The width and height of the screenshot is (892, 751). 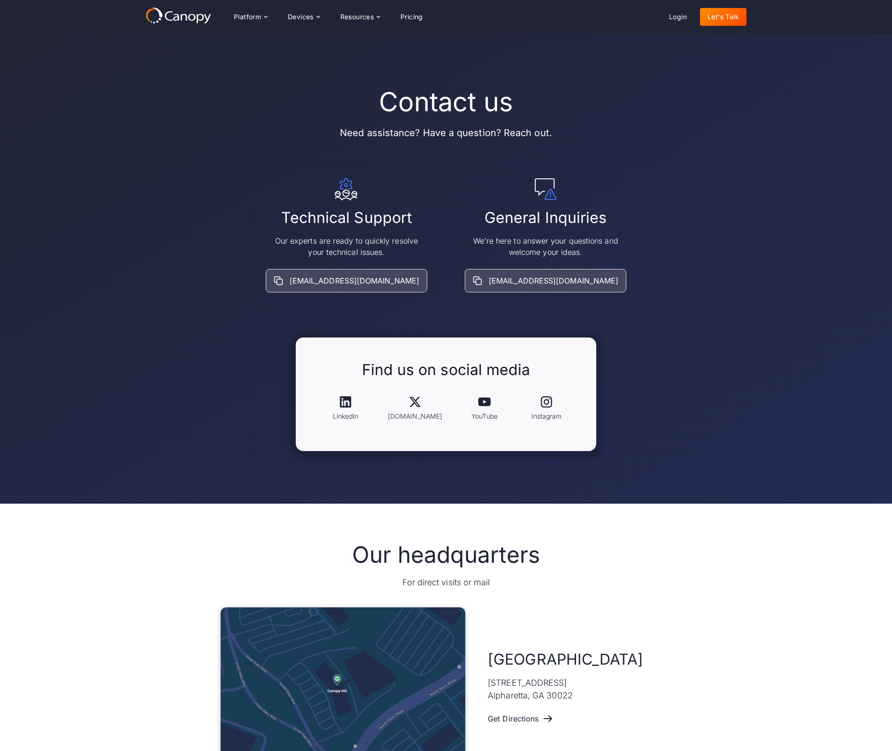 What do you see at coordinates (446, 102) in the screenshot?
I see `h1: Contact us` at bounding box center [446, 102].